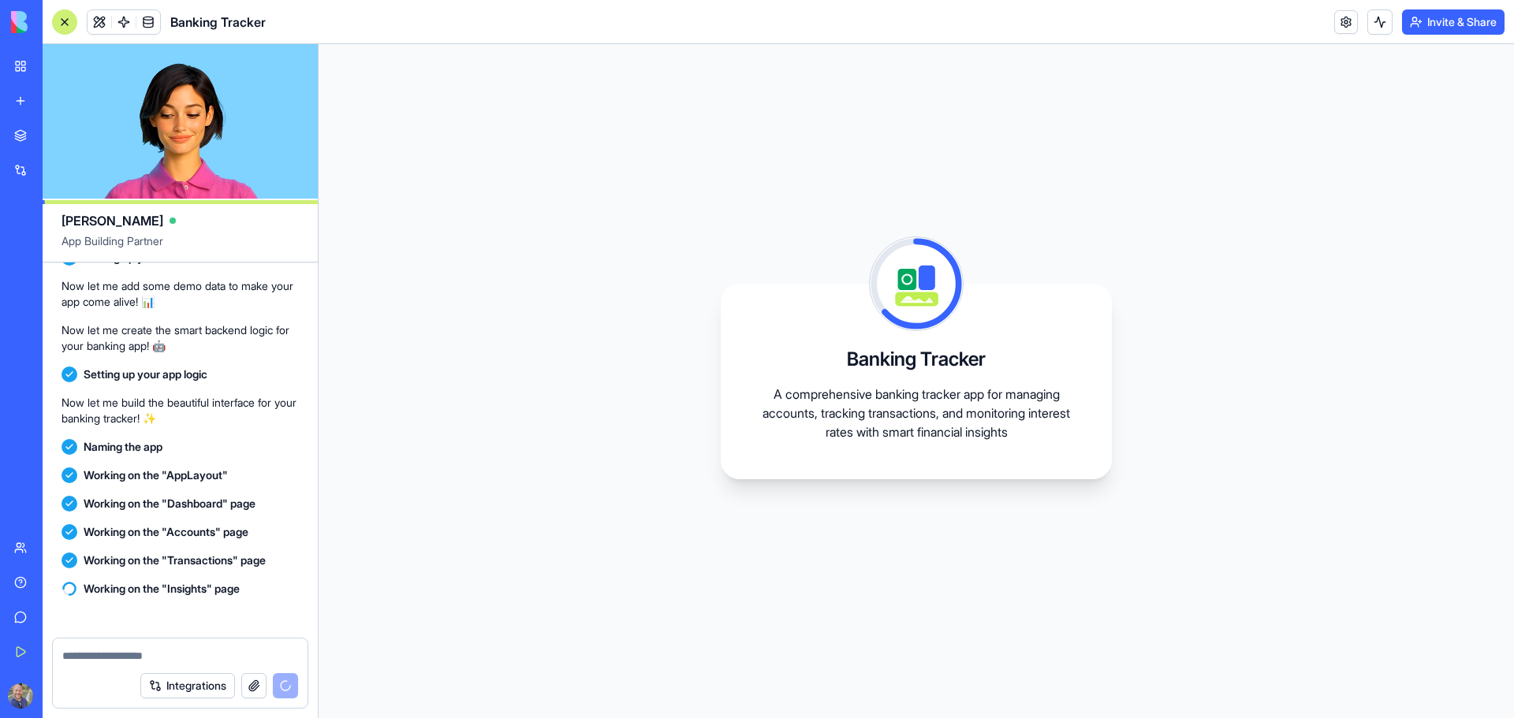 This screenshot has width=1514, height=718. Describe the element at coordinates (174, 561) in the screenshot. I see `span: Working on the "Transactions" page` at that location.